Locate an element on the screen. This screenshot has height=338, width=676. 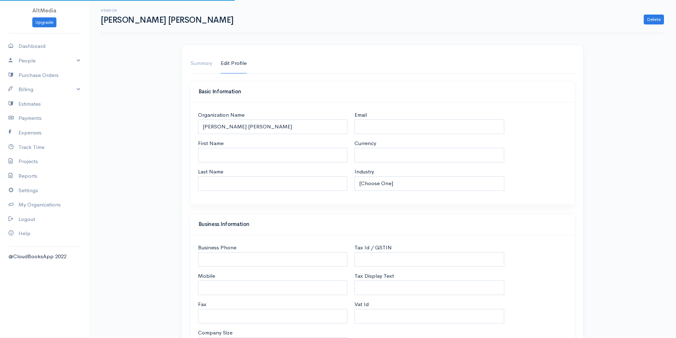
div: @CloudBooksApp 2022 is located at coordinates (44, 257).